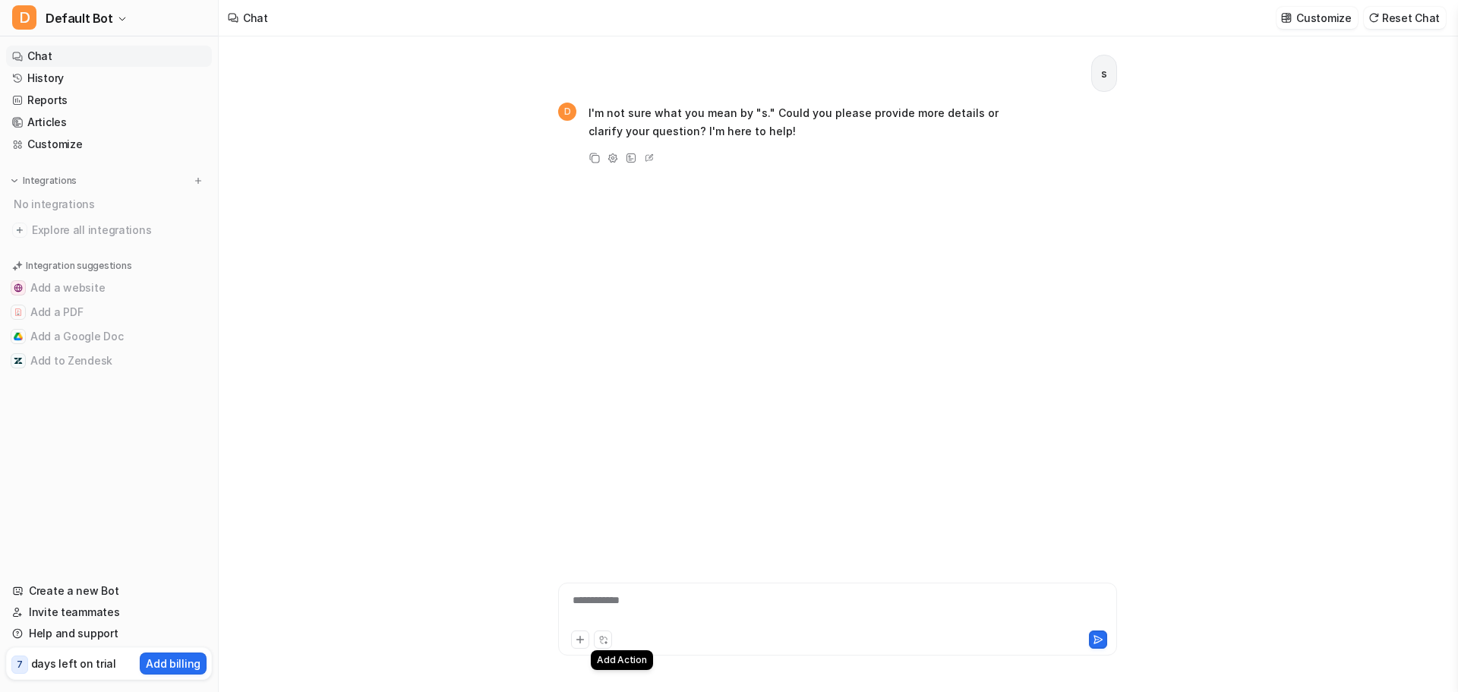 The width and height of the screenshot is (1458, 692). I want to click on button: Reset Chat, so click(1405, 17).